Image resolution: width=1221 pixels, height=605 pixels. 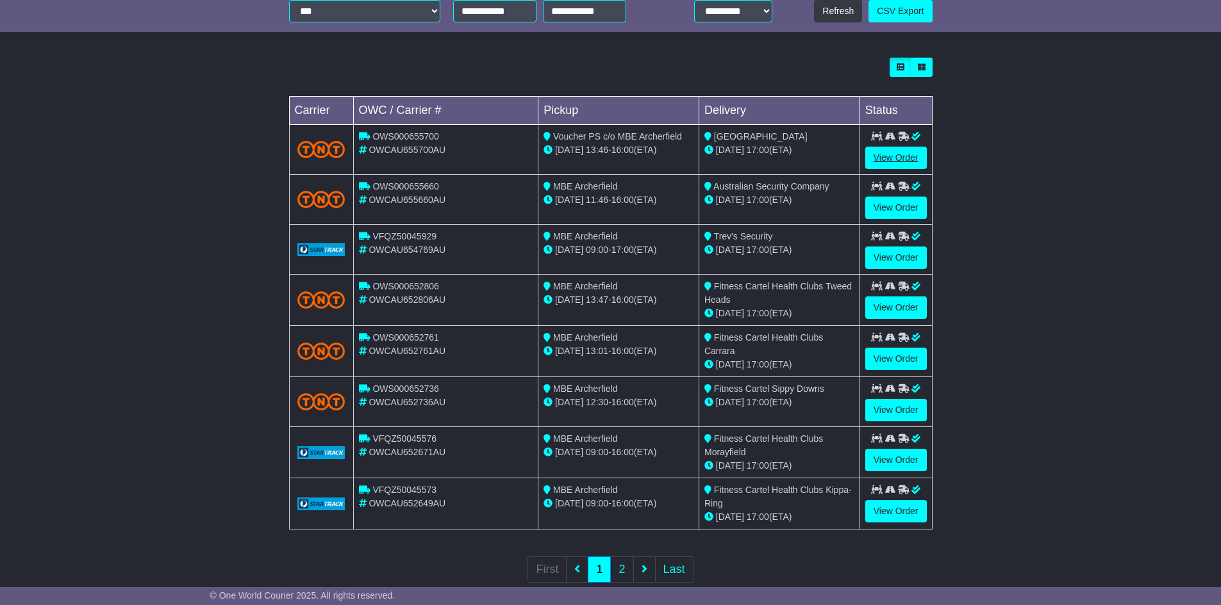 I want to click on span: Australian Security Company, so click(x=771, y=186).